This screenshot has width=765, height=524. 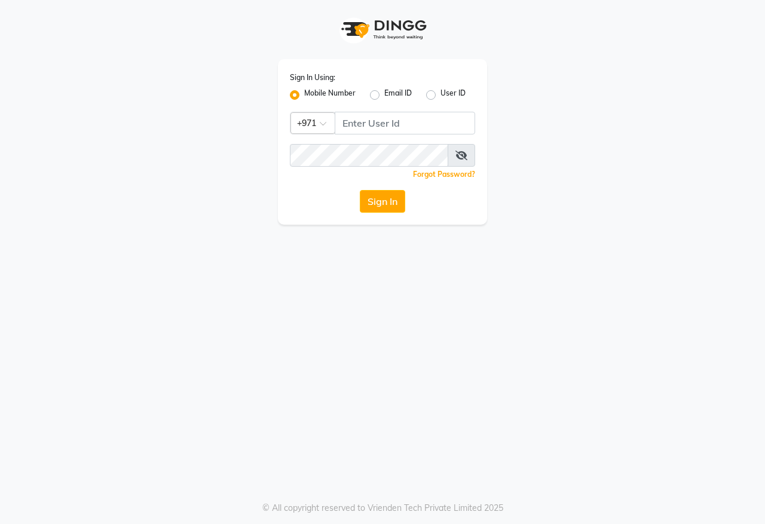 What do you see at coordinates (313, 78) in the screenshot?
I see `label: Sign In Using:` at bounding box center [313, 78].